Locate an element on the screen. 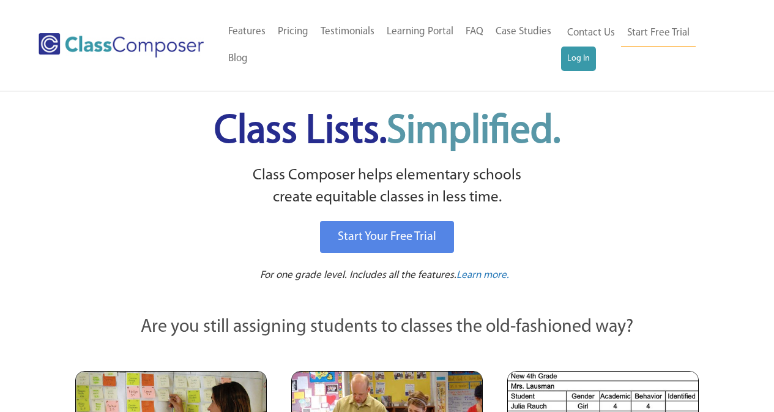  a: Start Your Free Trial is located at coordinates (387, 237).